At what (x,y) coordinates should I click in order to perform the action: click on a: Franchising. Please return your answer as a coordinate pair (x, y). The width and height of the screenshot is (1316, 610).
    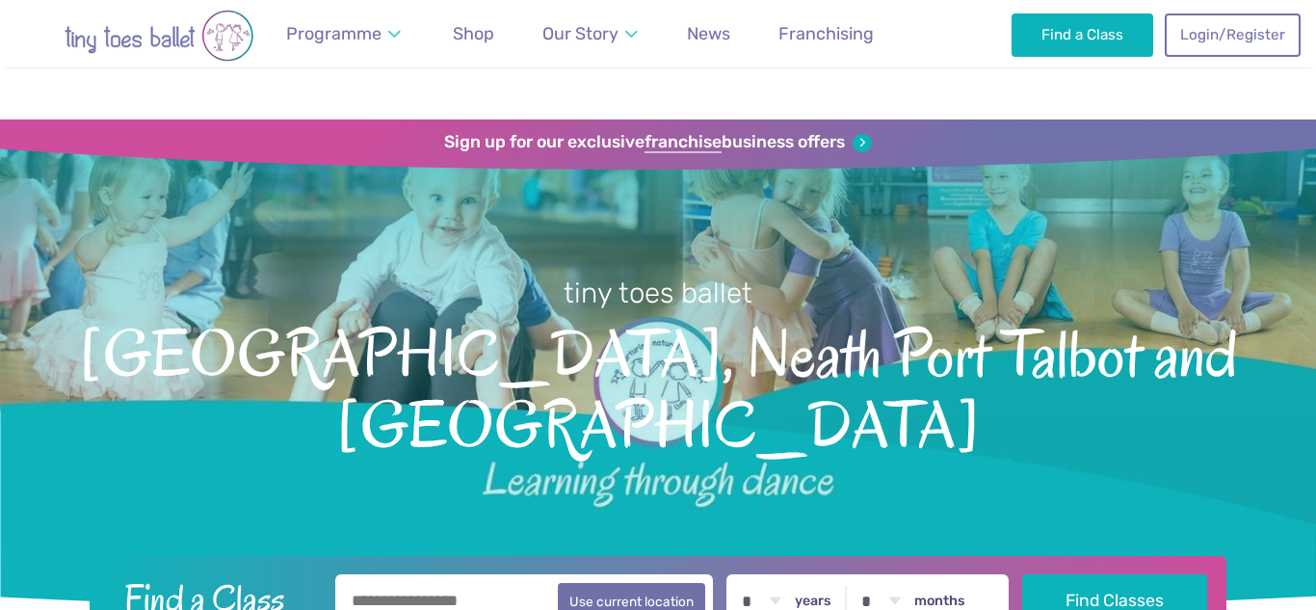
    Looking at the image, I should click on (826, 34).